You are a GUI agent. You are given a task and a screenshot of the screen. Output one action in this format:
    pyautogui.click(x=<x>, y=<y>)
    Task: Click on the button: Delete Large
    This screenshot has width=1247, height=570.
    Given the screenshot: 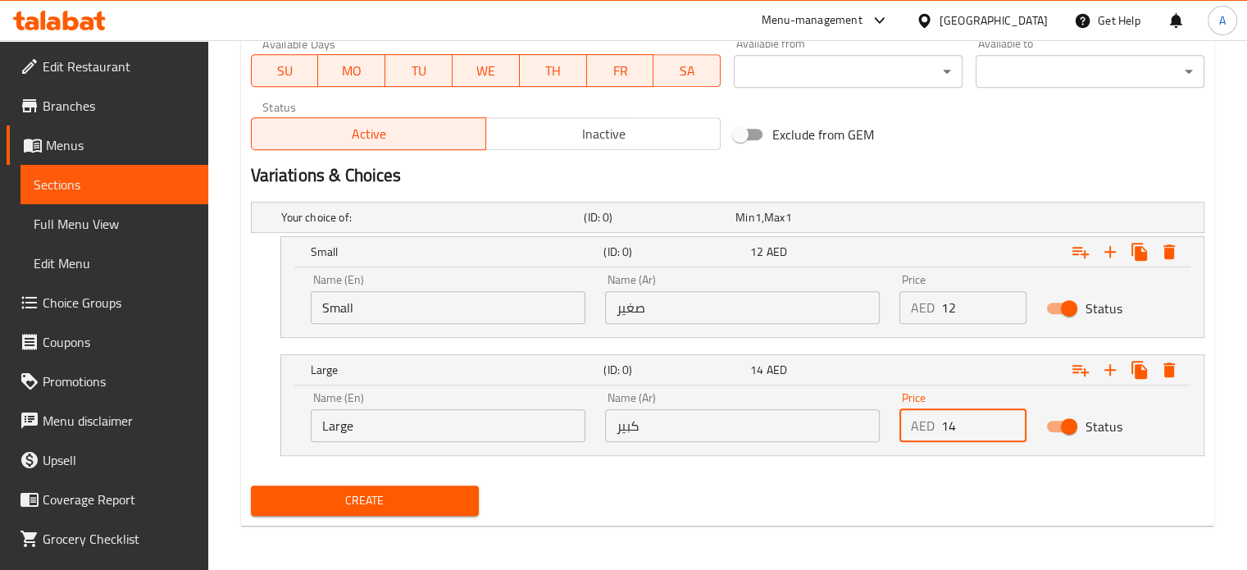 What is the action you would take?
    pyautogui.click(x=1169, y=370)
    